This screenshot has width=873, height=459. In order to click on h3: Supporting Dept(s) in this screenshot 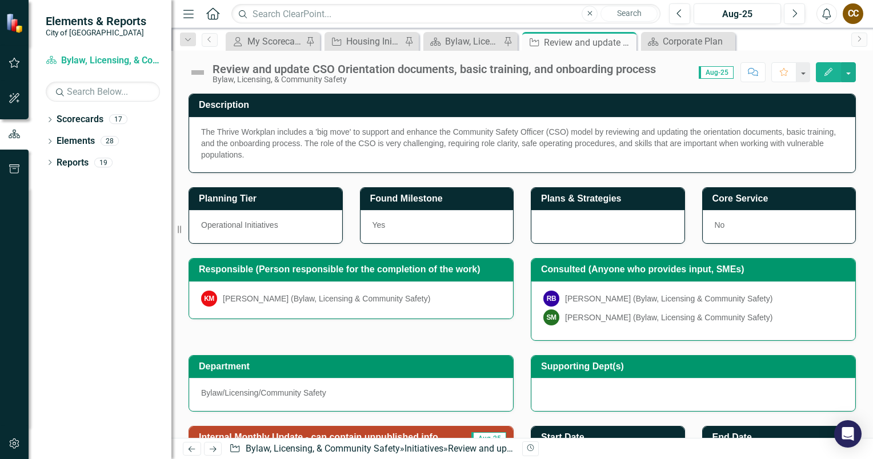, I will do `click(695, 367)`.